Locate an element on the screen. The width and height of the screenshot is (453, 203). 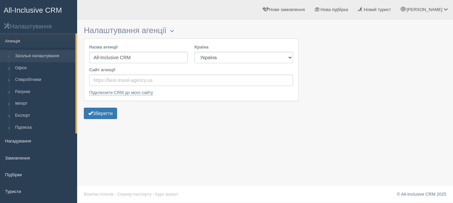
a: Рахунки is located at coordinates (44, 92).